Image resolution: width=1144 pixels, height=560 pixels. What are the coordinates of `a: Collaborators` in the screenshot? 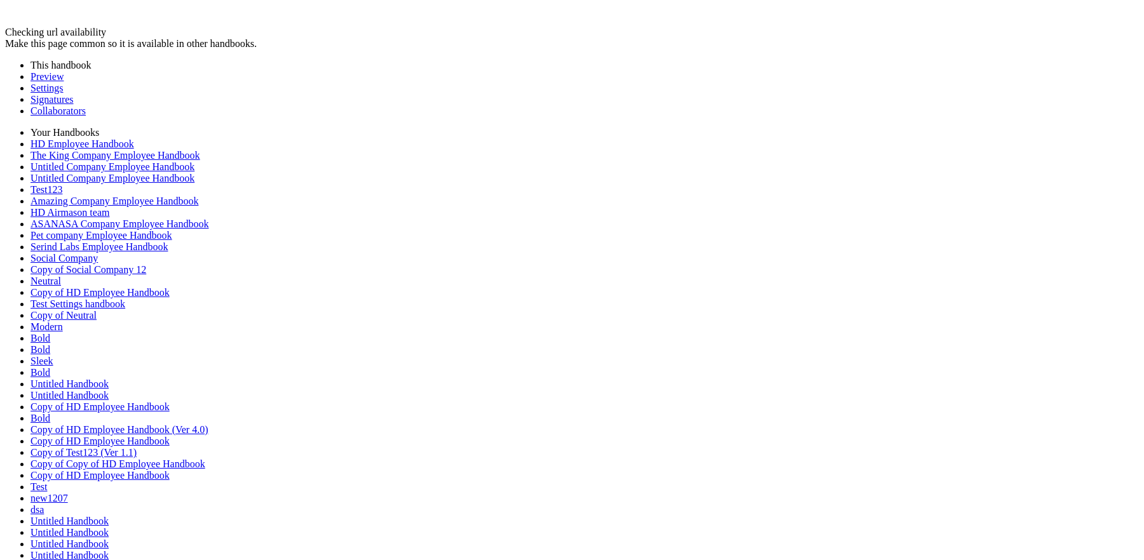 It's located at (58, 111).